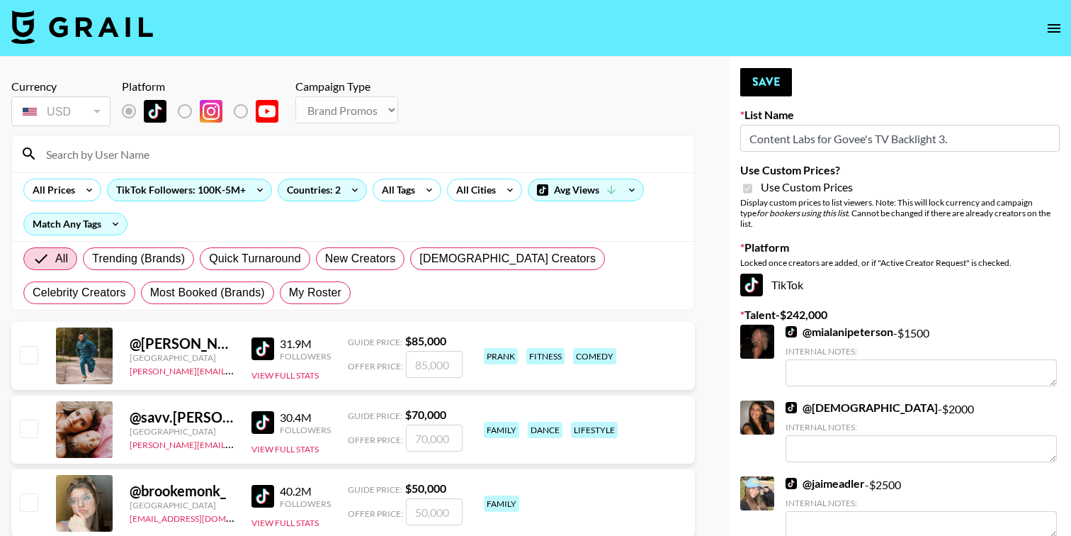  I want to click on strong: $ 50,000, so click(426, 487).